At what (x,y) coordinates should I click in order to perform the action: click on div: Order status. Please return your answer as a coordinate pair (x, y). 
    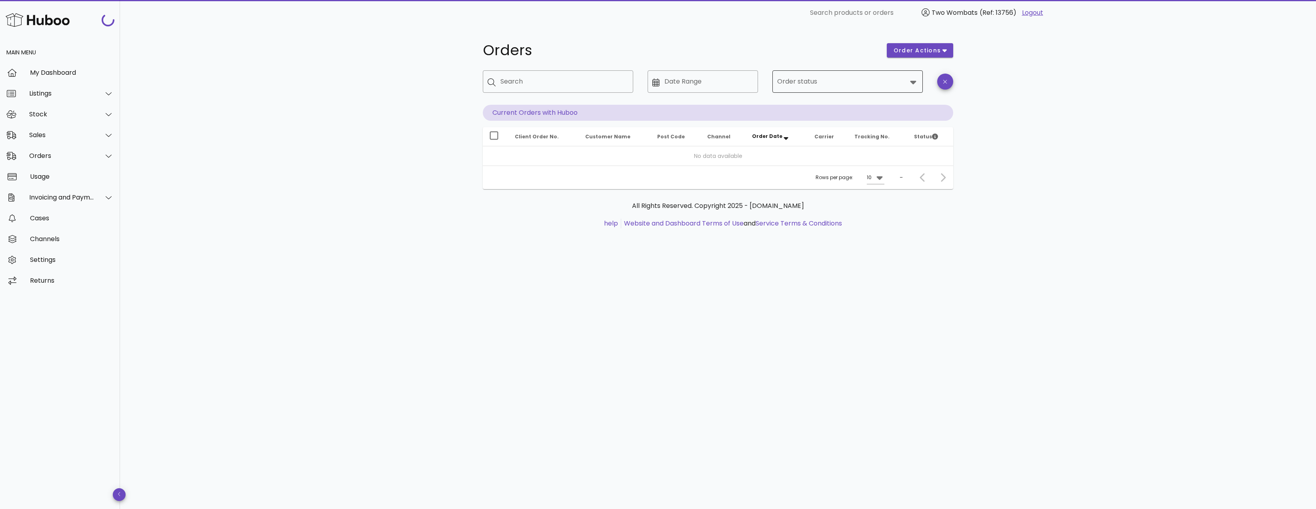
    Looking at the image, I should click on (848, 82).